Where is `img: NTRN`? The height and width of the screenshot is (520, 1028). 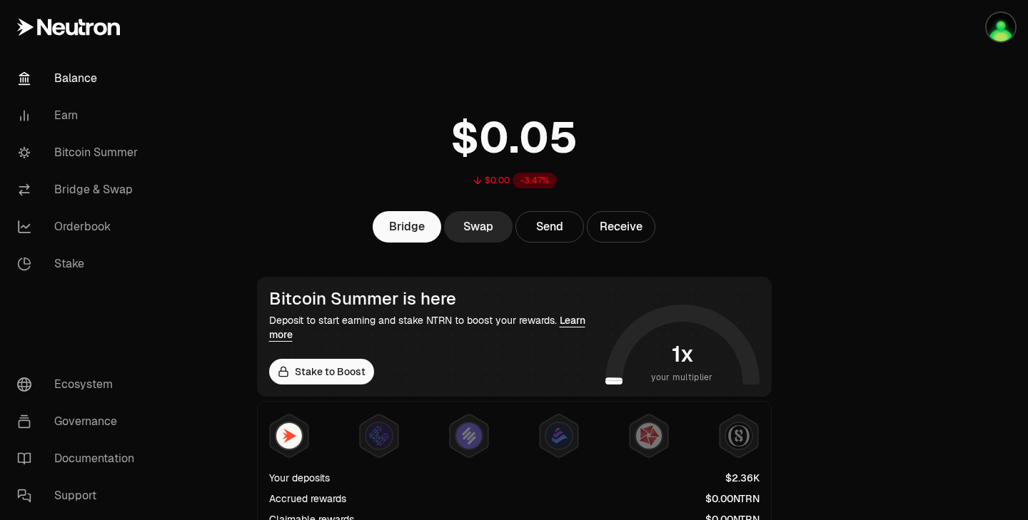 img: NTRN is located at coordinates (289, 436).